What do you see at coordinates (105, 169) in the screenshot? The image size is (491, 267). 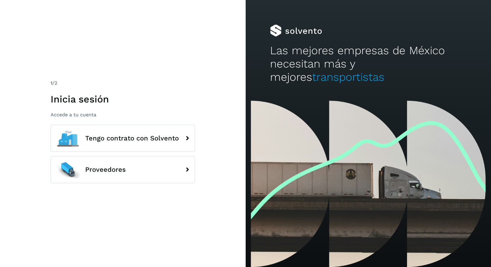 I see `span: Proveedores` at bounding box center [105, 169].